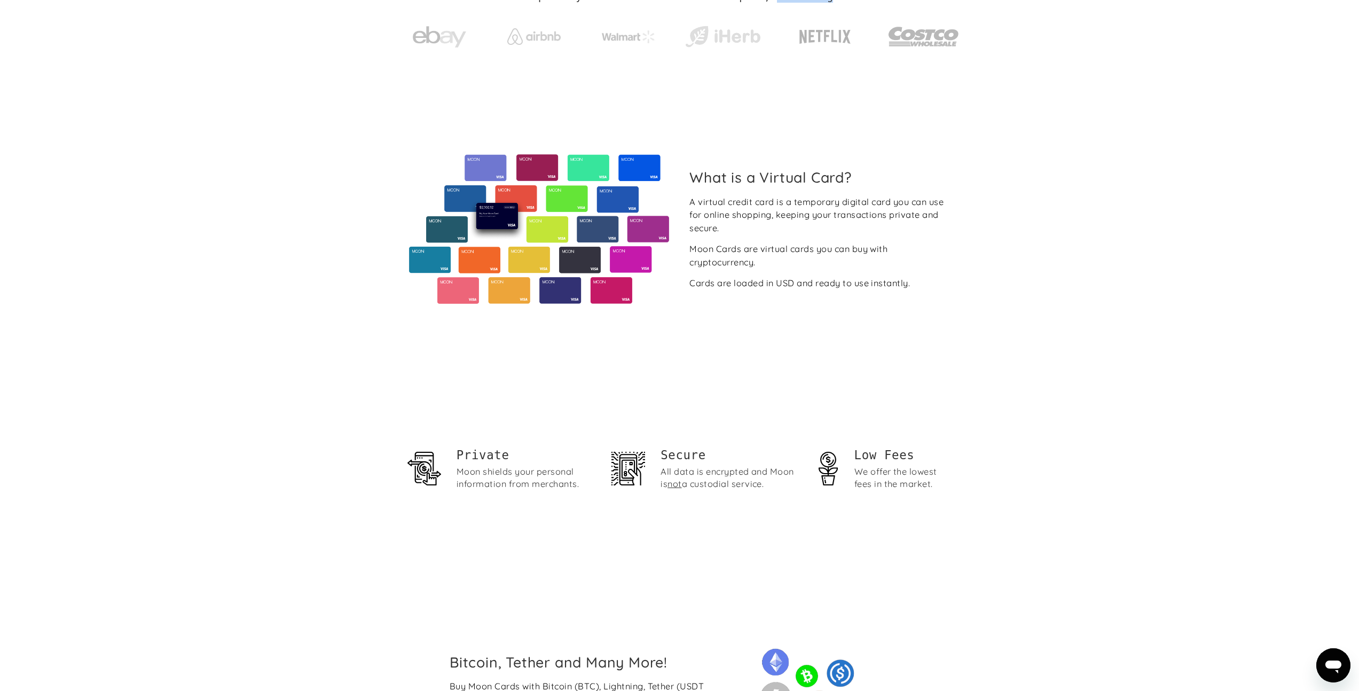 The height and width of the screenshot is (691, 1359). Describe the element at coordinates (820, 215) in the screenshot. I see `div: A virtual credit card is a temporary digital card you can use for online shopping, keeping your t...` at that location.